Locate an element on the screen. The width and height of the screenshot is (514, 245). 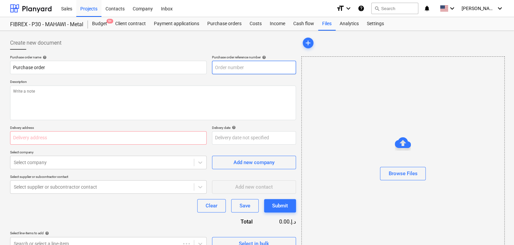
div: Purchase order reference number is located at coordinates (254, 57).